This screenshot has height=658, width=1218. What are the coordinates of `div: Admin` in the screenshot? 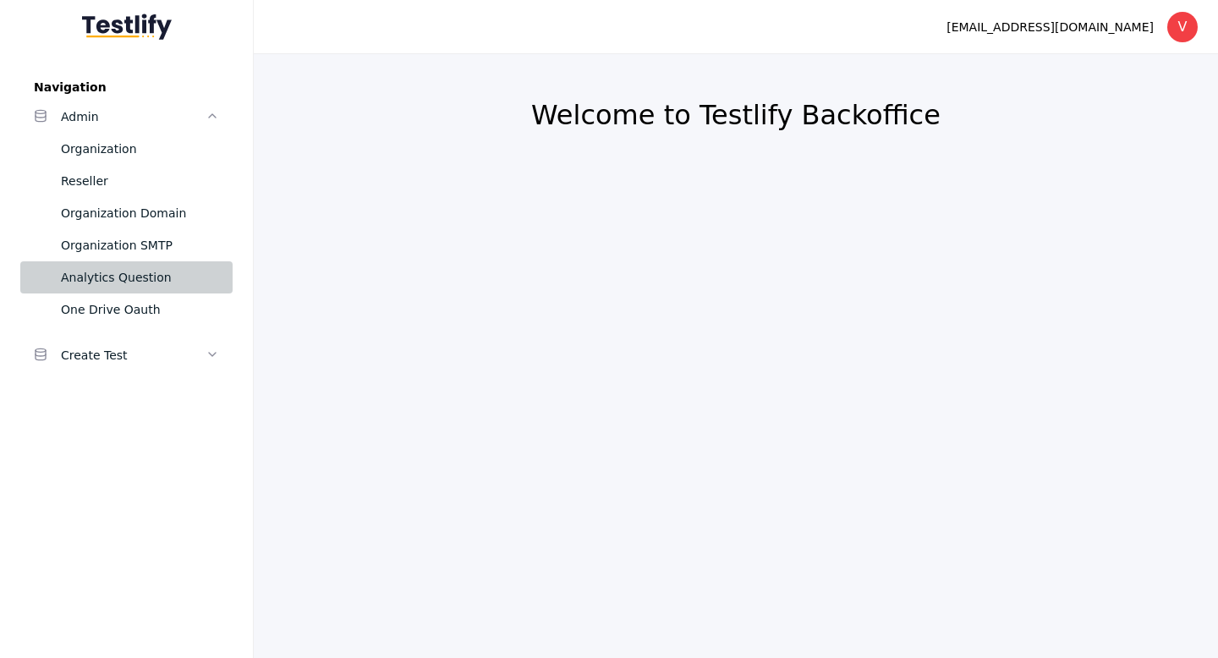 It's located at (133, 117).